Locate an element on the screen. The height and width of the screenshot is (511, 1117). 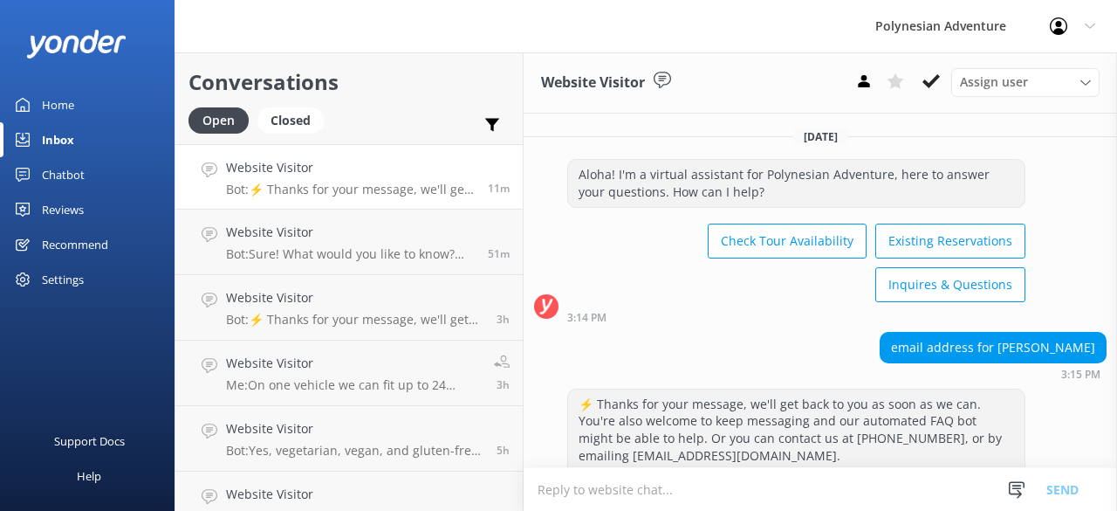
span: Aug 27 2025 11:58am (UTC -10:00) Pacific/Honolulu is located at coordinates (503, 319).